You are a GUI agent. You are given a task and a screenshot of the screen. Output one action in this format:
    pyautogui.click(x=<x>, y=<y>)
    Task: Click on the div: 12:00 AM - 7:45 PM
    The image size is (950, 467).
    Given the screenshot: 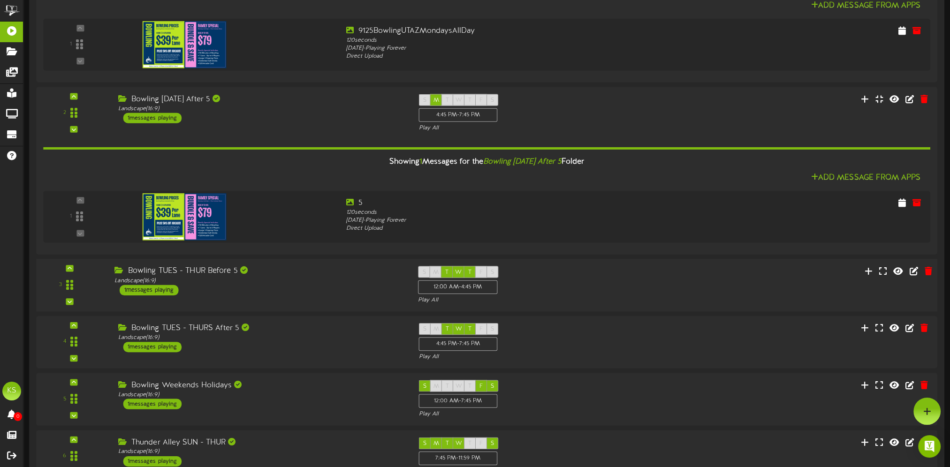 What is the action you would take?
    pyautogui.click(x=458, y=401)
    